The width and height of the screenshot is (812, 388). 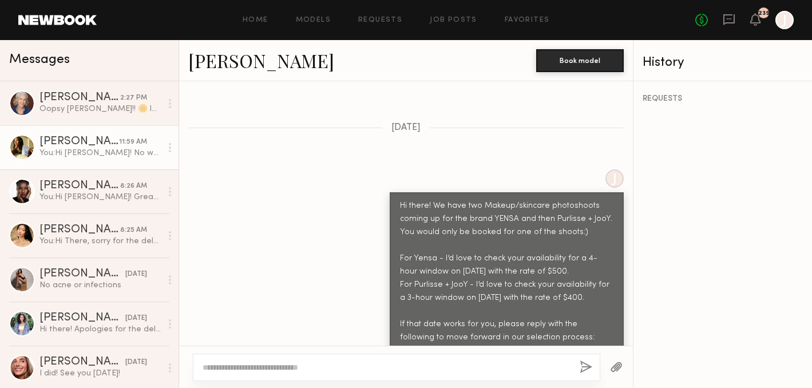 What do you see at coordinates (133, 142) in the screenshot?
I see `div: 11:59 AM` at bounding box center [133, 142].